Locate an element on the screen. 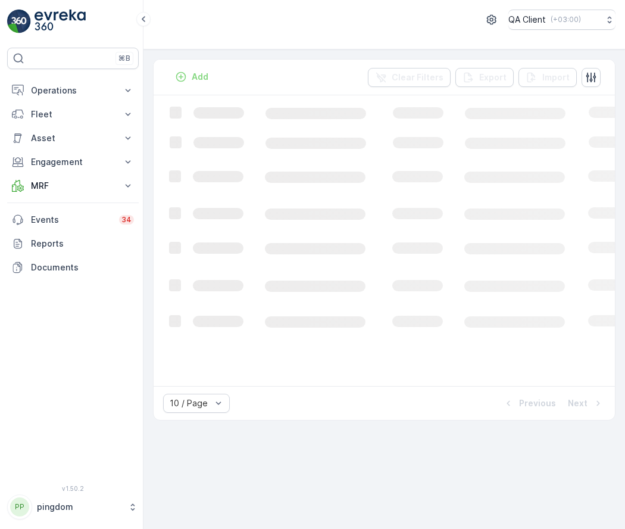 The width and height of the screenshot is (625, 529). p: pingdom is located at coordinates (79, 507).